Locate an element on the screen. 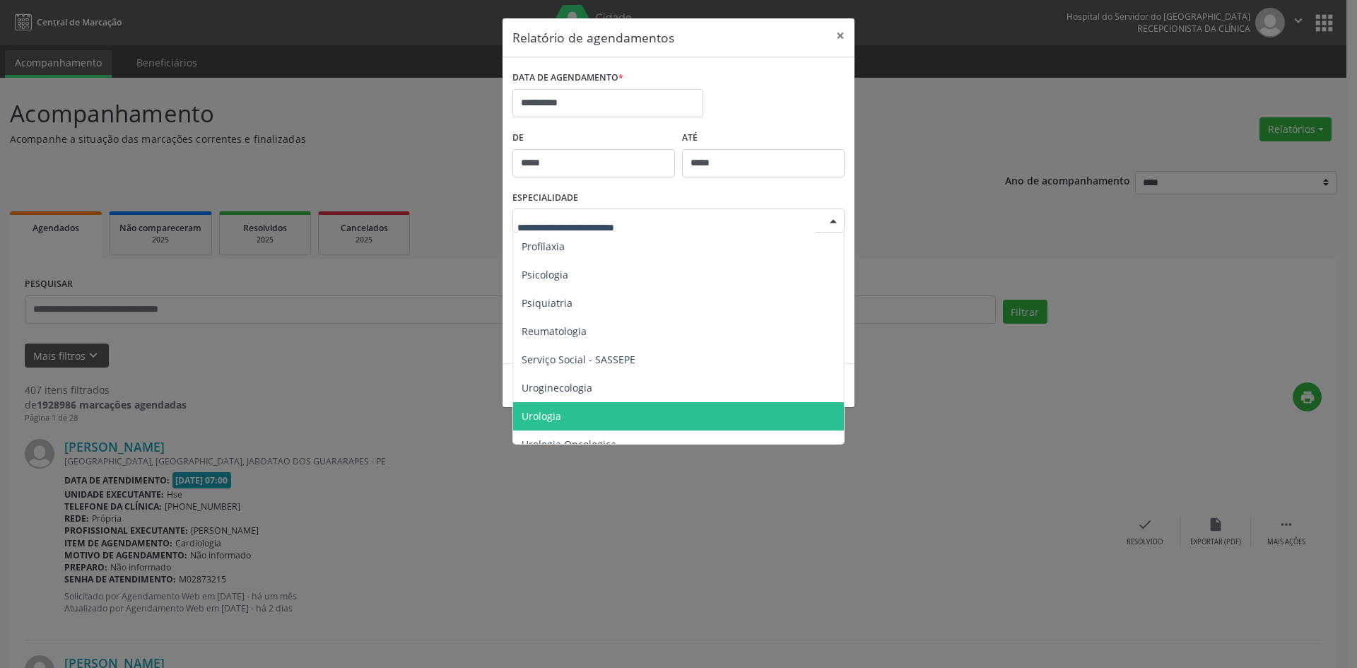  label: ESPECIALIDADE is located at coordinates (545, 198).